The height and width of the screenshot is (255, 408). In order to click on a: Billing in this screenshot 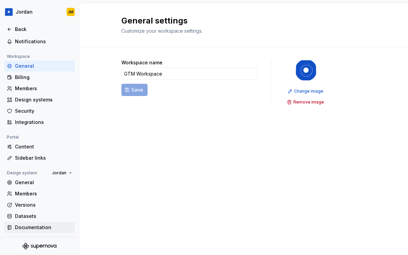, I will do `click(39, 77)`.